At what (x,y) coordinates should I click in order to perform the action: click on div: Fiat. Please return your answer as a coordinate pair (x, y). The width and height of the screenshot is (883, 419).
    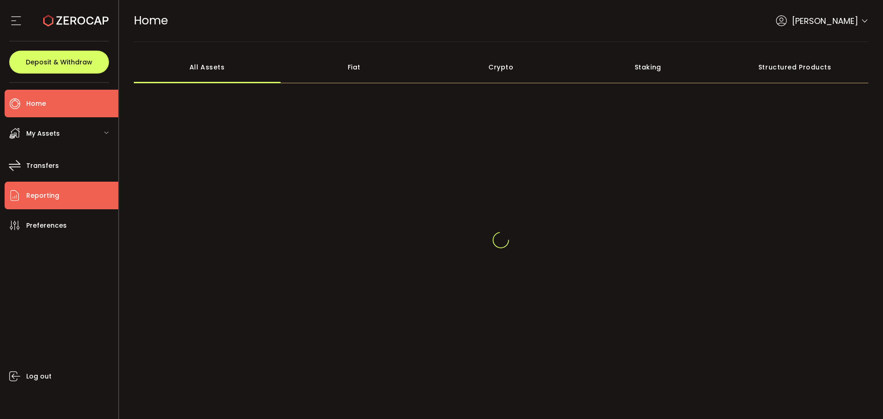
    Looking at the image, I should click on (354, 67).